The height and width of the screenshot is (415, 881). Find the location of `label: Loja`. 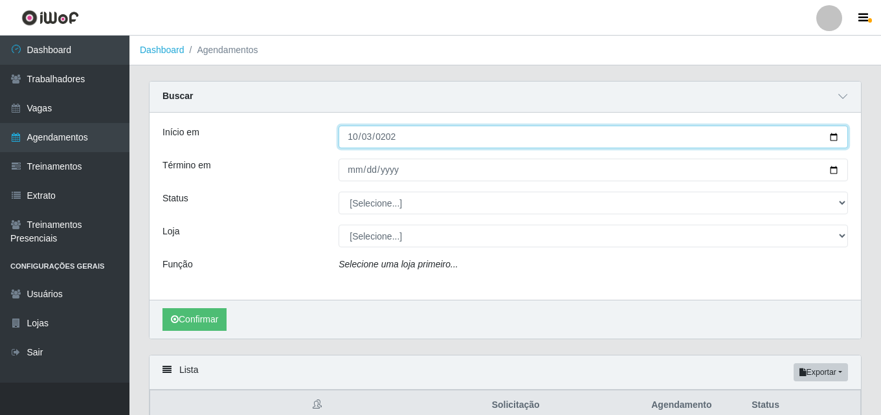

label: Loja is located at coordinates (171, 231).